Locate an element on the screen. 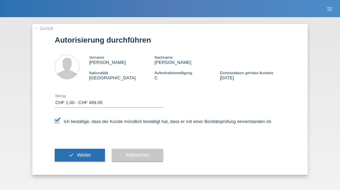  span: Aufenthaltsbewilligung is located at coordinates (173, 73).